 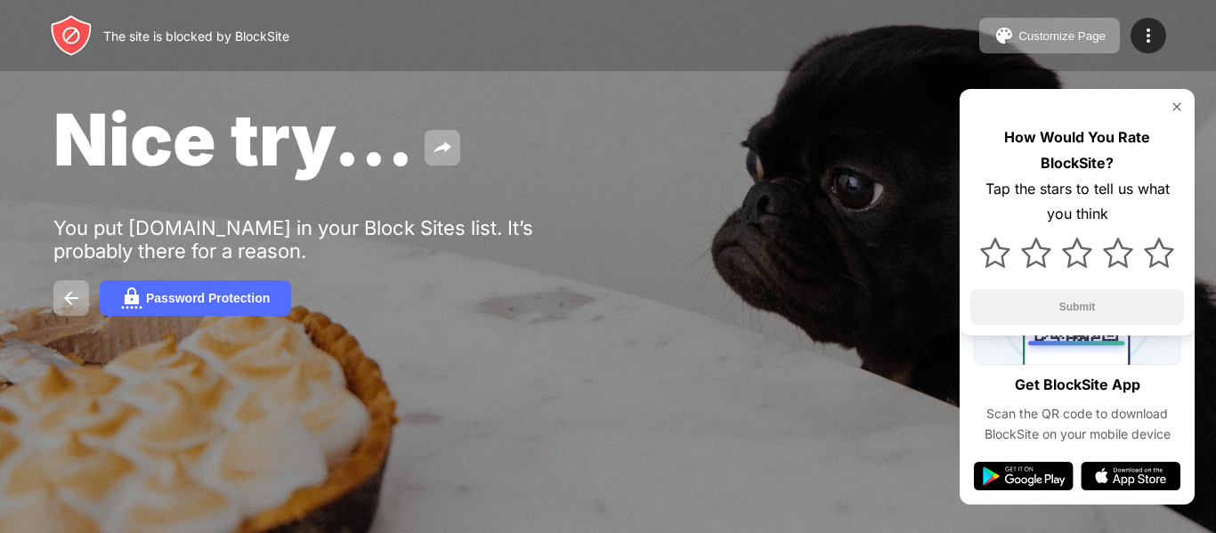 What do you see at coordinates (71, 36) in the screenshot?
I see `img: header-logo.svg` at bounding box center [71, 36].